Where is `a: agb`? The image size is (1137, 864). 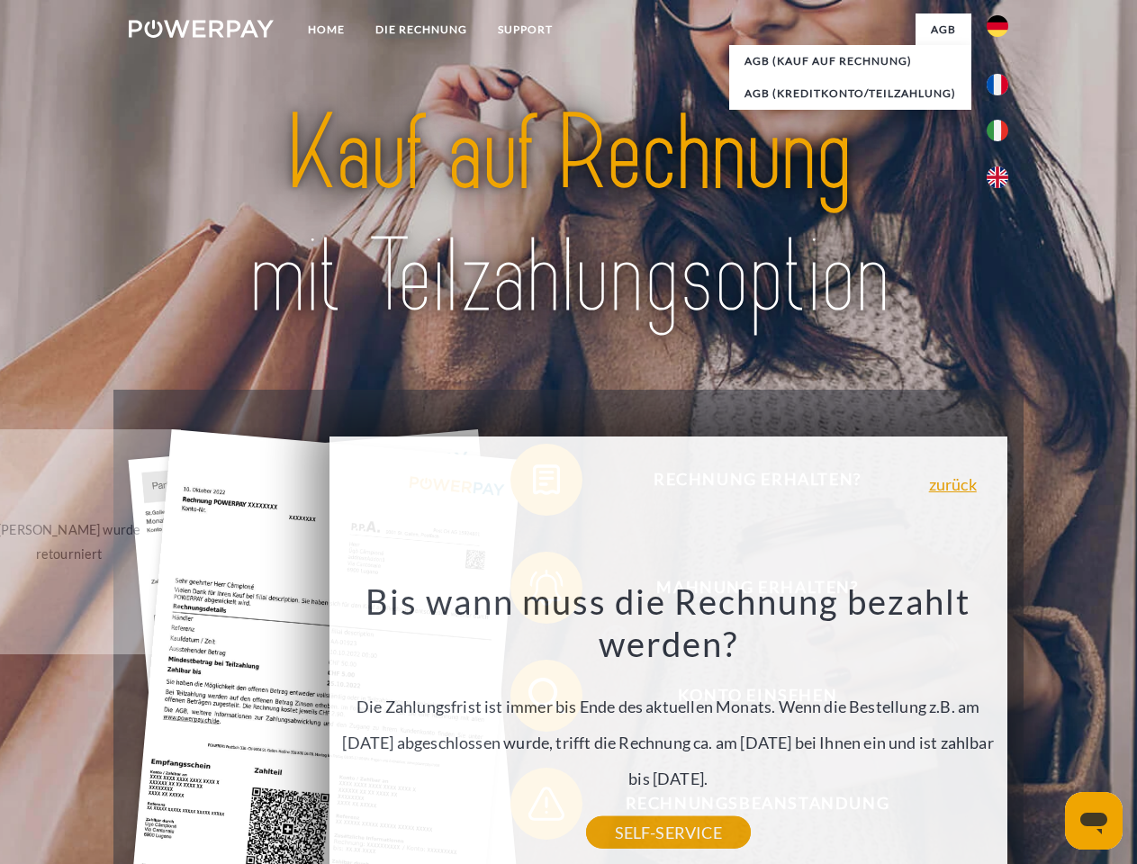 a: agb is located at coordinates (943, 30).